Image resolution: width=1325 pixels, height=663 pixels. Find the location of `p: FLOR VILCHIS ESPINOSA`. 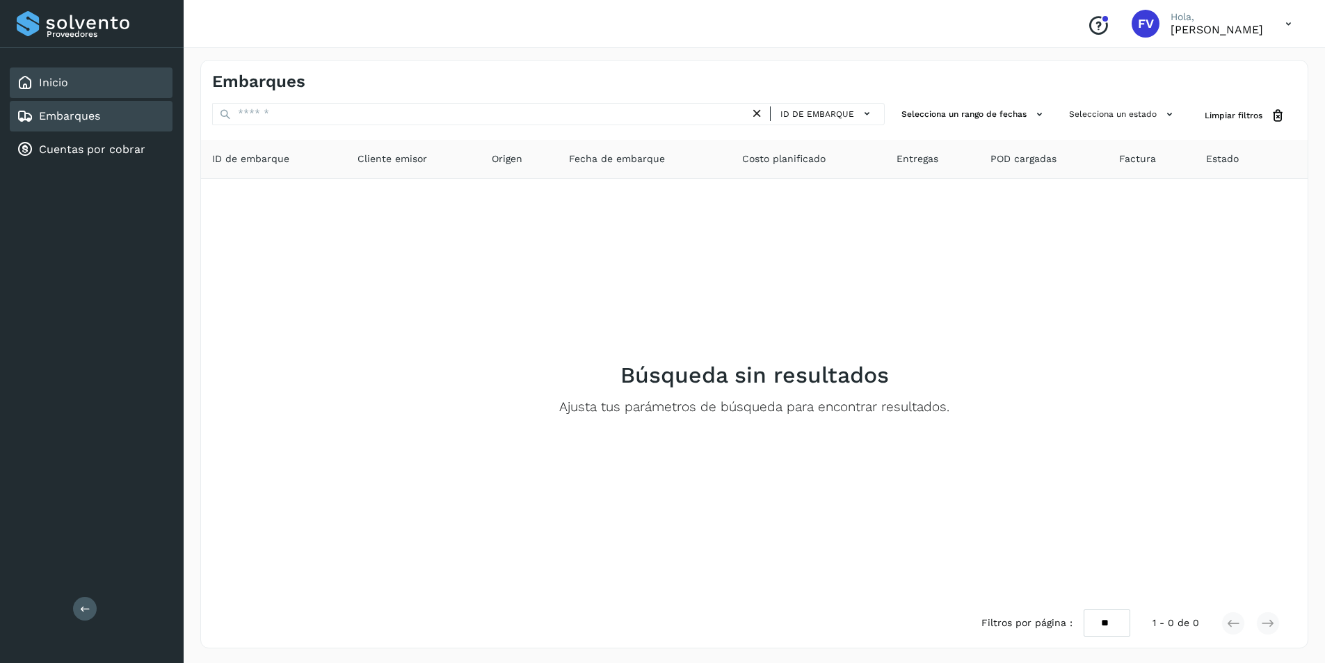

p: FLOR VILCHIS ESPINOSA is located at coordinates (1217, 29).